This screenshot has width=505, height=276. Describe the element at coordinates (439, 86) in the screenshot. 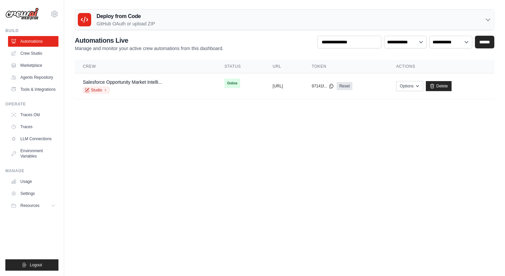

I see `a: Delete` at that location.